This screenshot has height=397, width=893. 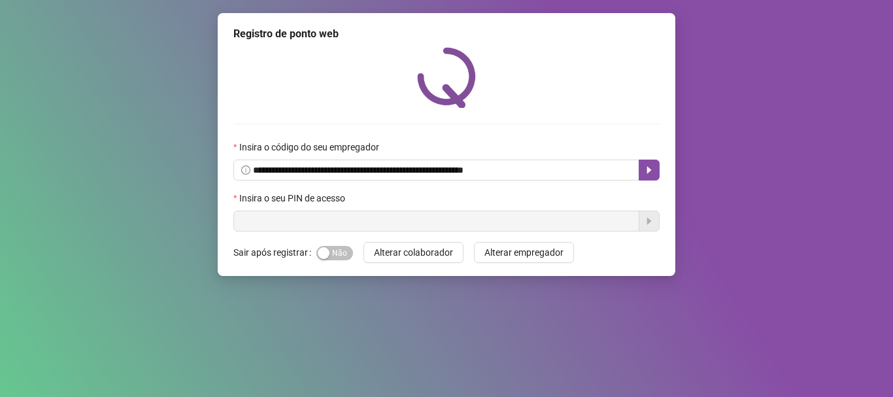 What do you see at coordinates (524, 252) in the screenshot?
I see `span: Alterar empregador` at bounding box center [524, 252].